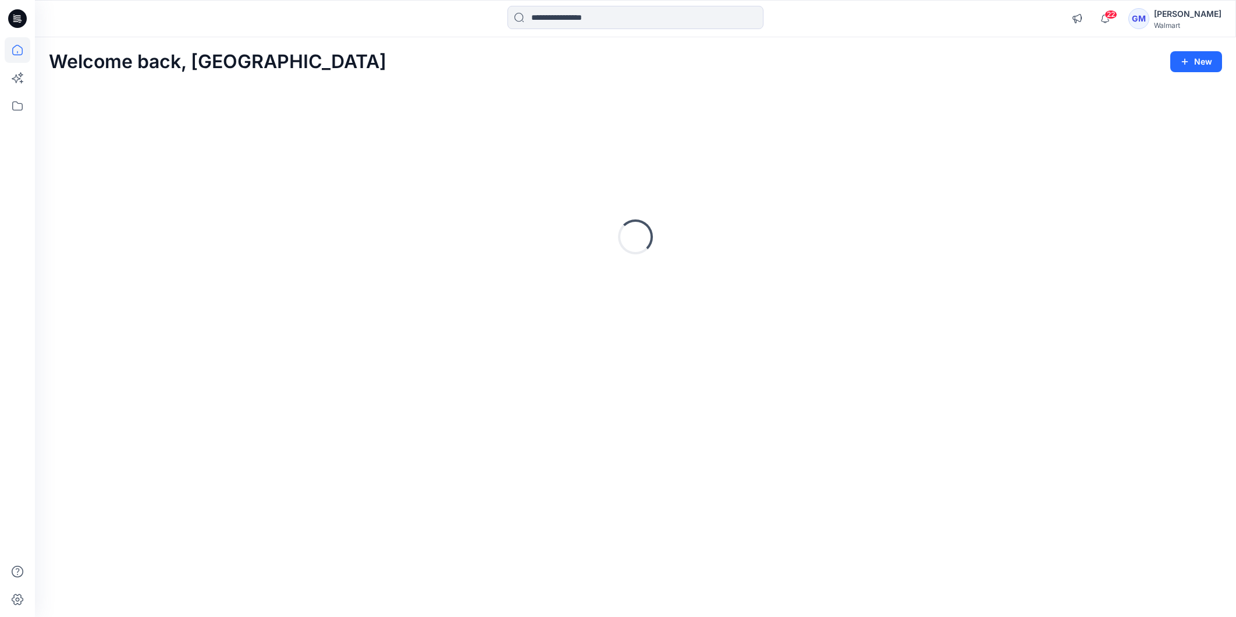 Image resolution: width=1236 pixels, height=617 pixels. What do you see at coordinates (1196, 62) in the screenshot?
I see `button: New` at bounding box center [1196, 62].